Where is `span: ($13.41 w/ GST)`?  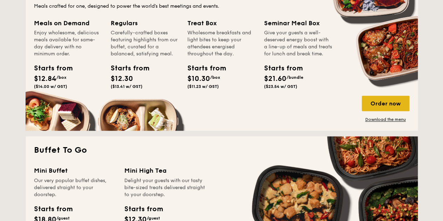 span: ($13.41 w/ GST) is located at coordinates (127, 87).